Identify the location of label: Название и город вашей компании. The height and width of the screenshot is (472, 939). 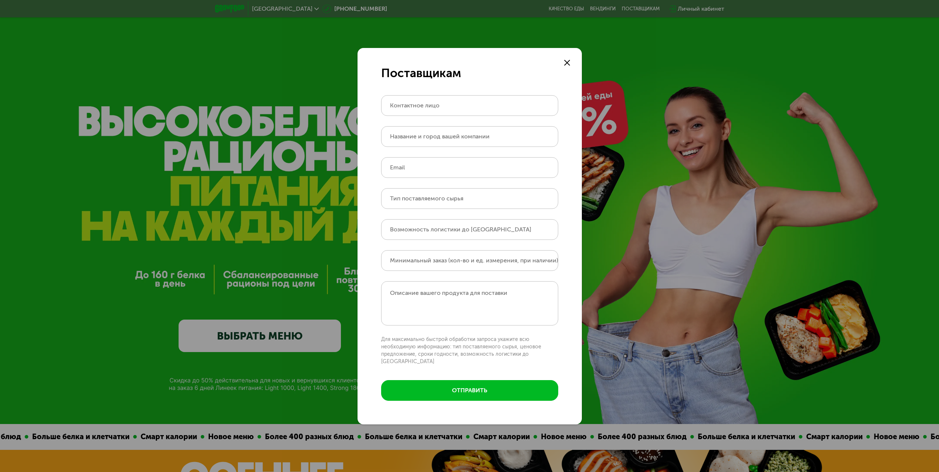
(440, 136).